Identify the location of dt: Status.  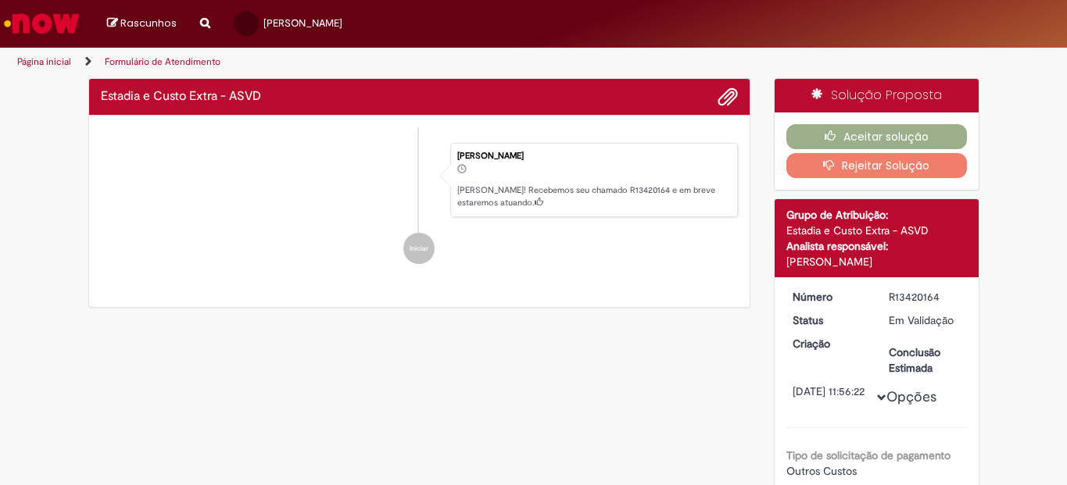
(828, 320).